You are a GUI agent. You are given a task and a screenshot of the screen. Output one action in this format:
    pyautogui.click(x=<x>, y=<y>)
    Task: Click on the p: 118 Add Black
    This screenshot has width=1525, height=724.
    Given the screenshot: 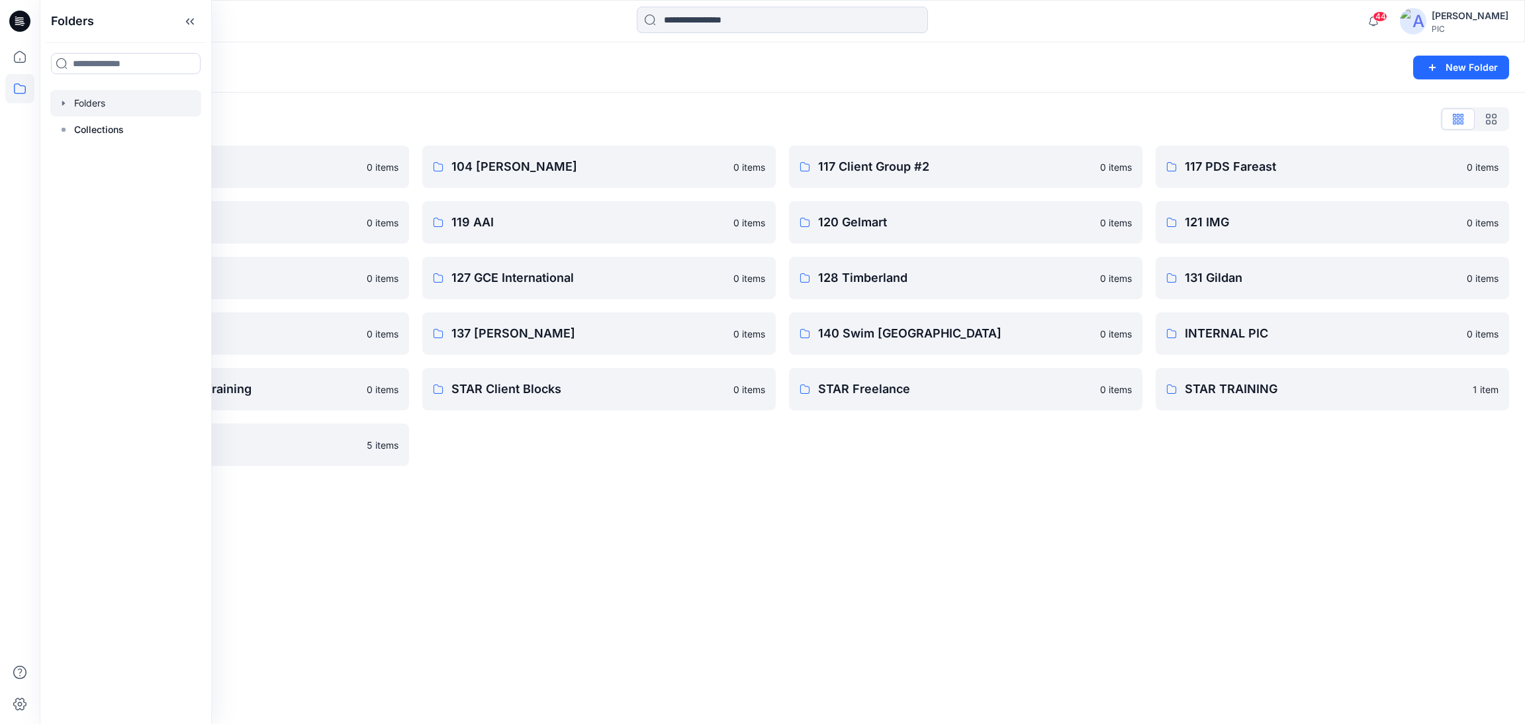 What is the action you would take?
    pyautogui.click(x=222, y=222)
    